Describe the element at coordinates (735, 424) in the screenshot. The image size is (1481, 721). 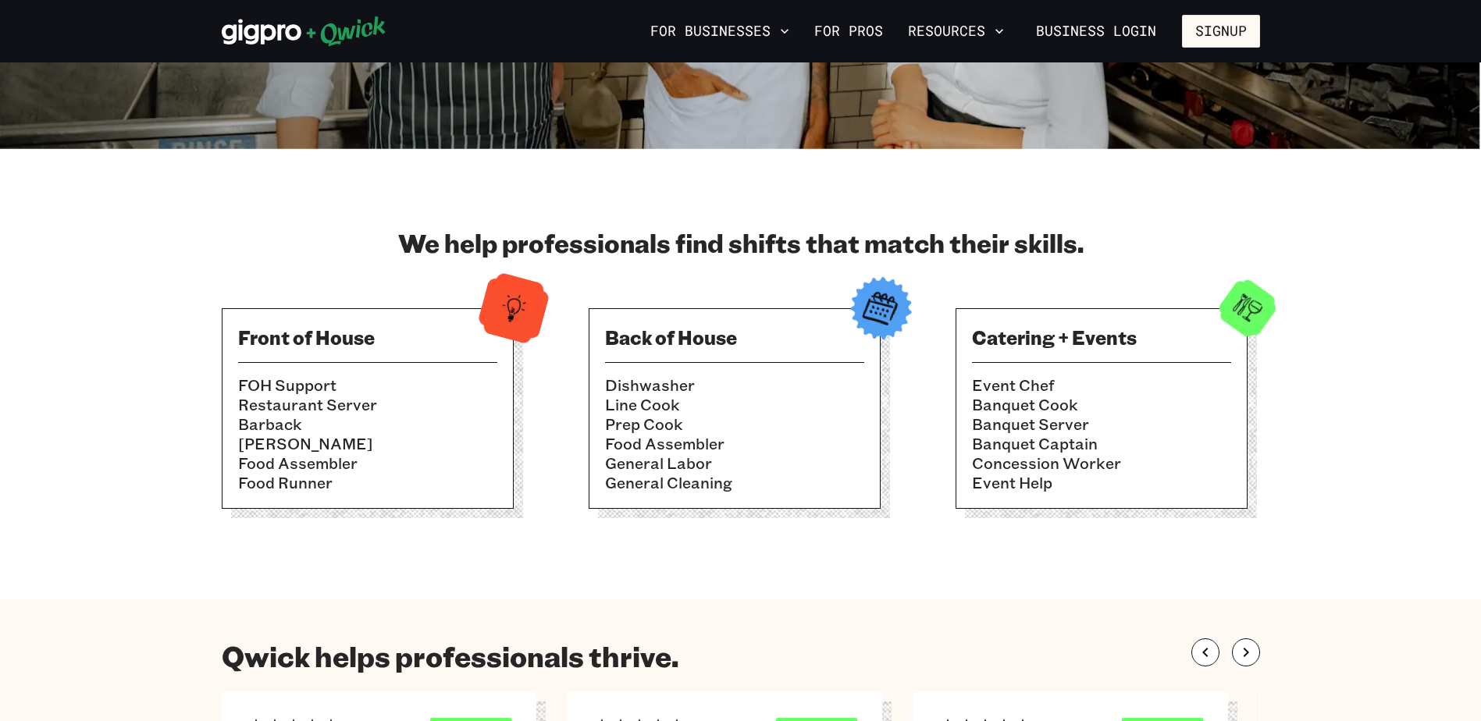
I see `li: Prep Cook` at that location.